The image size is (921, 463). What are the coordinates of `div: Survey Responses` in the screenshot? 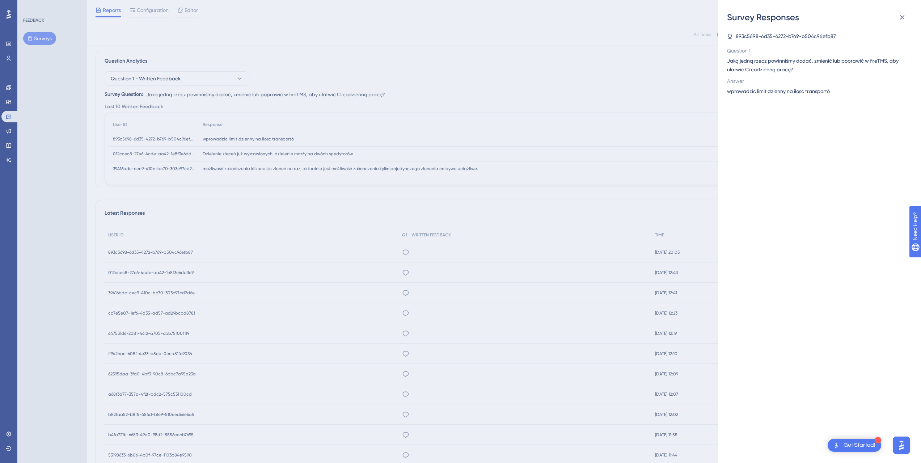 It's located at (820, 17).